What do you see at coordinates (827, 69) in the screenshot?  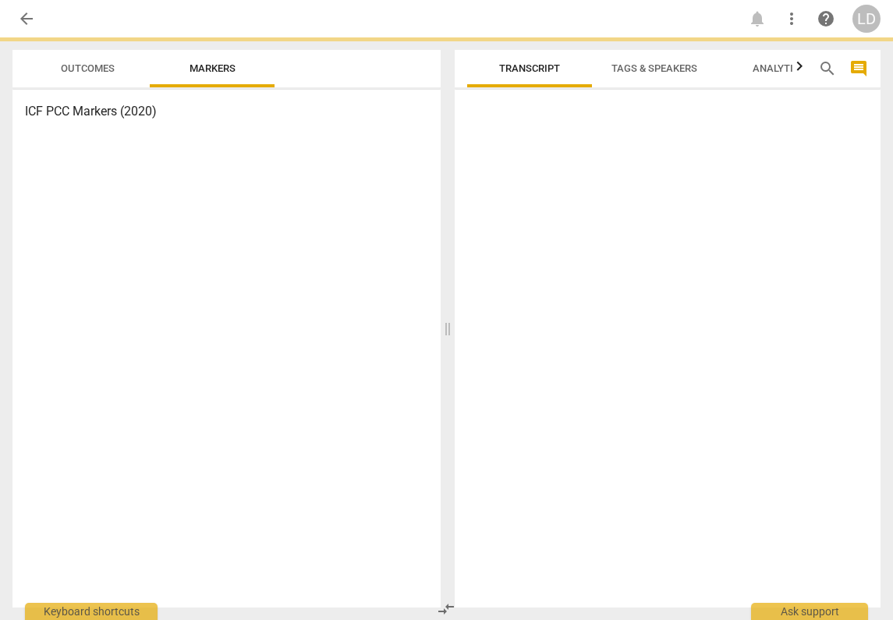 I see `button: Search` at bounding box center [827, 69].